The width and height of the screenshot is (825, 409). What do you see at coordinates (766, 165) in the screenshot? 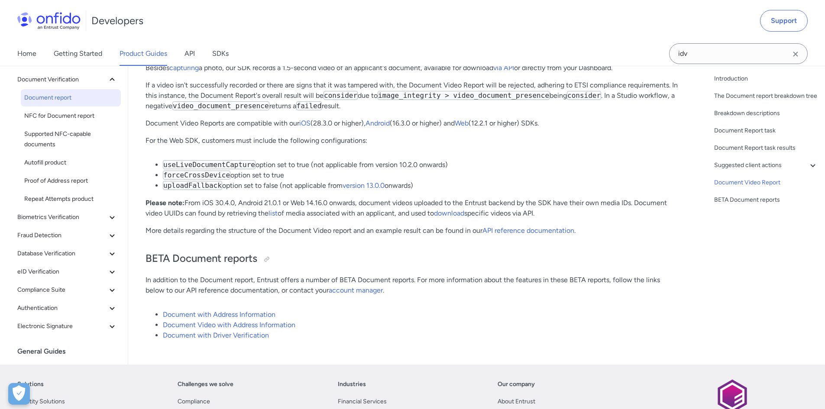
I see `a: Suggested client actions` at bounding box center [766, 165].